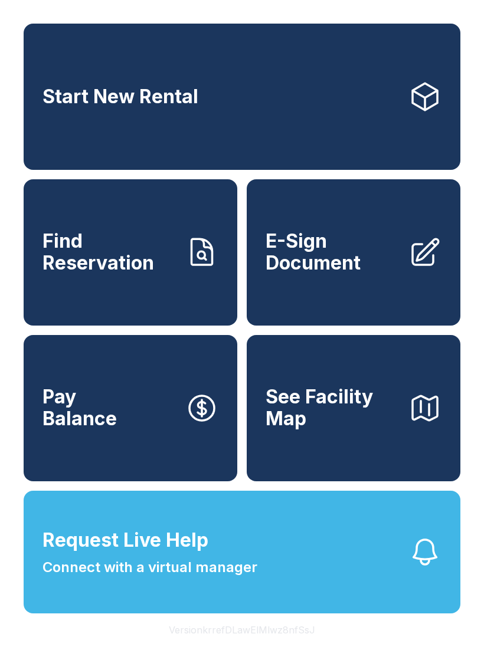  What do you see at coordinates (130, 408) in the screenshot?
I see `button: PayBalance` at bounding box center [130, 408].